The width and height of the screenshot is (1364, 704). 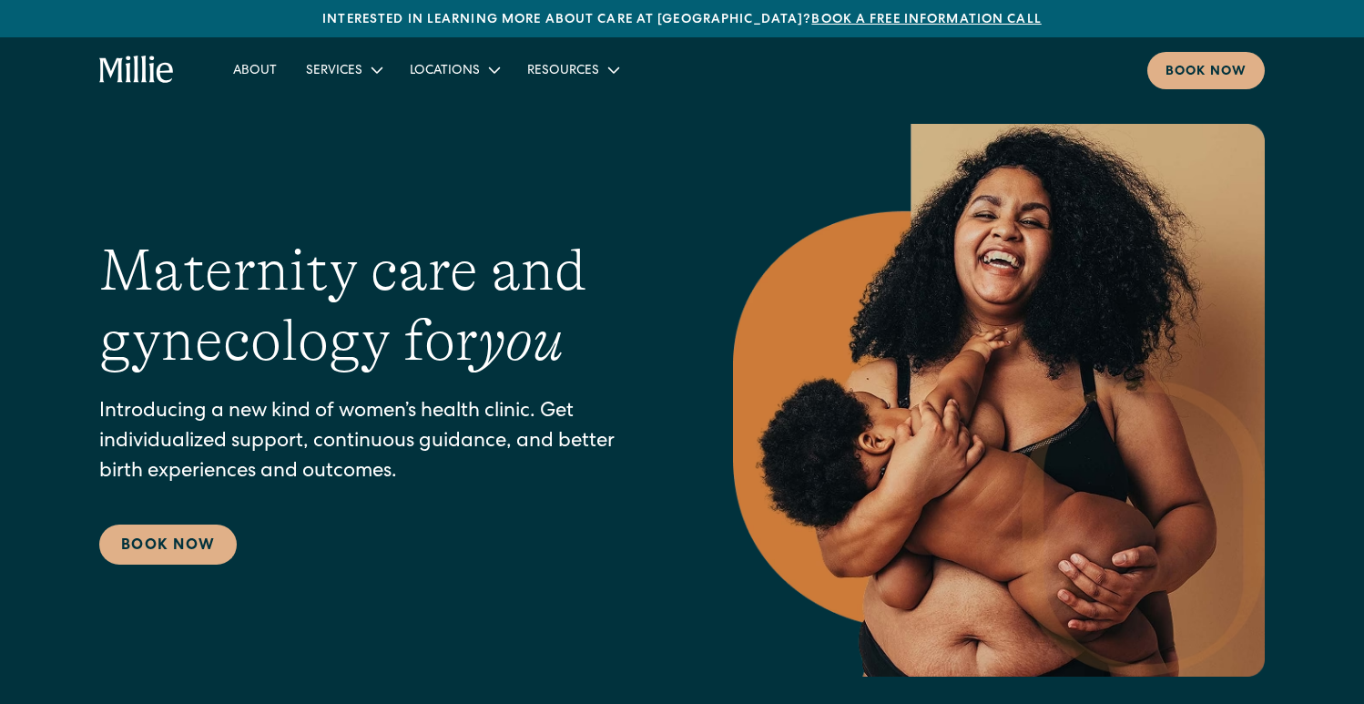 I want to click on a: Book a free information call, so click(x=926, y=20).